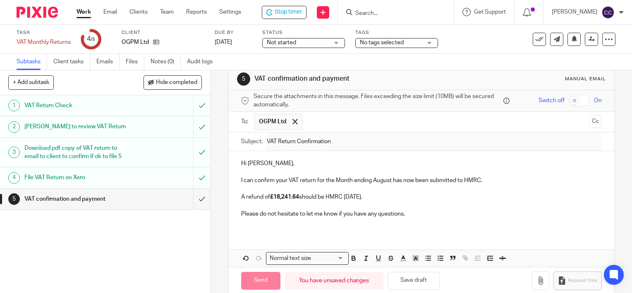  Describe the element at coordinates (252, 142) in the screenshot. I see `label: Subject:` at that location.